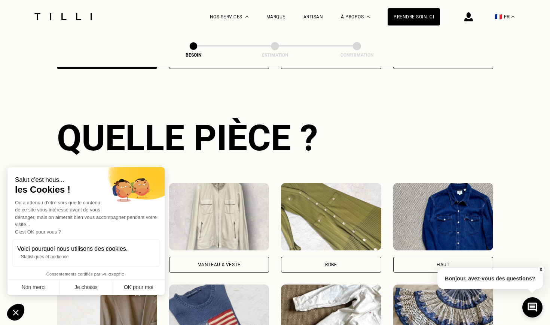  What do you see at coordinates (313, 17) in the screenshot?
I see `div: Artisan` at bounding box center [313, 17].